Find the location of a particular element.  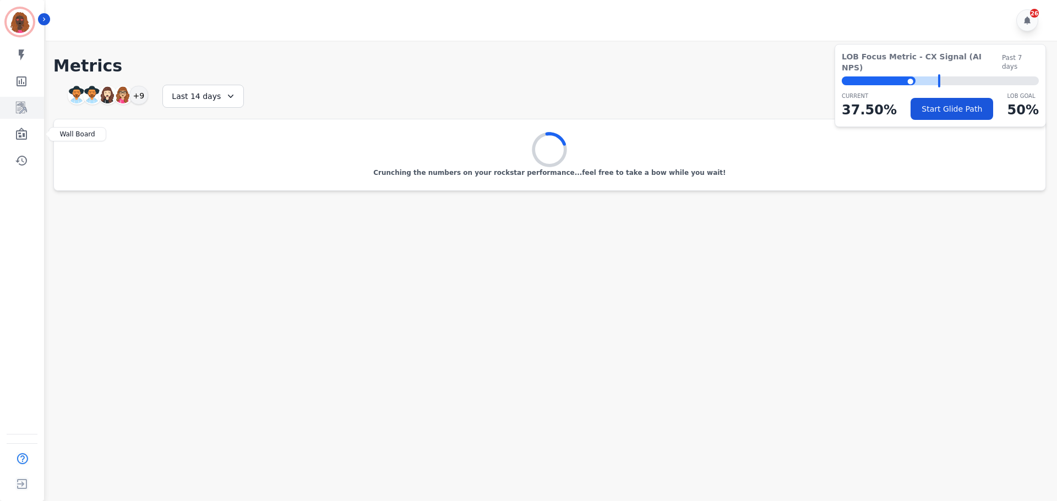

span: LOB Focus Metric - CX Signal (AI NPS) is located at coordinates (921, 62).